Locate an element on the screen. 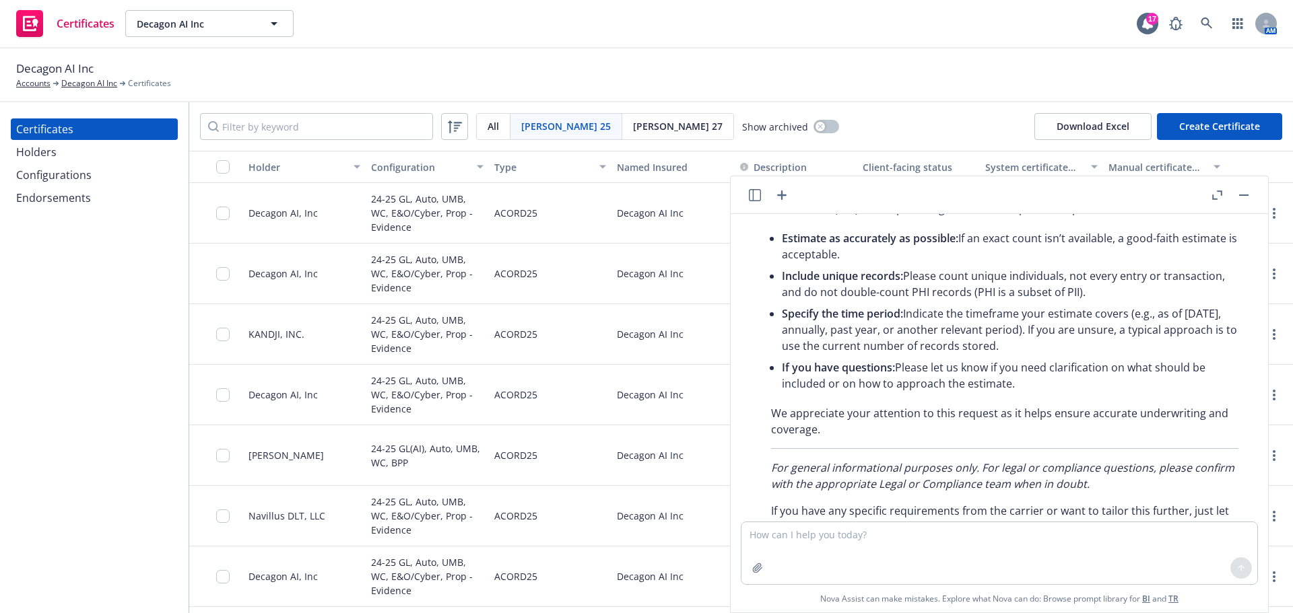 Image resolution: width=1293 pixels, height=613 pixels. a: Search is located at coordinates (1206, 24).